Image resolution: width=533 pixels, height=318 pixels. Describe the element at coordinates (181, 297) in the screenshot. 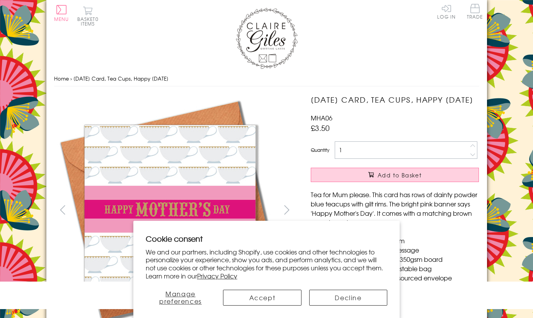

I see `button: Manage preferences` at that location.